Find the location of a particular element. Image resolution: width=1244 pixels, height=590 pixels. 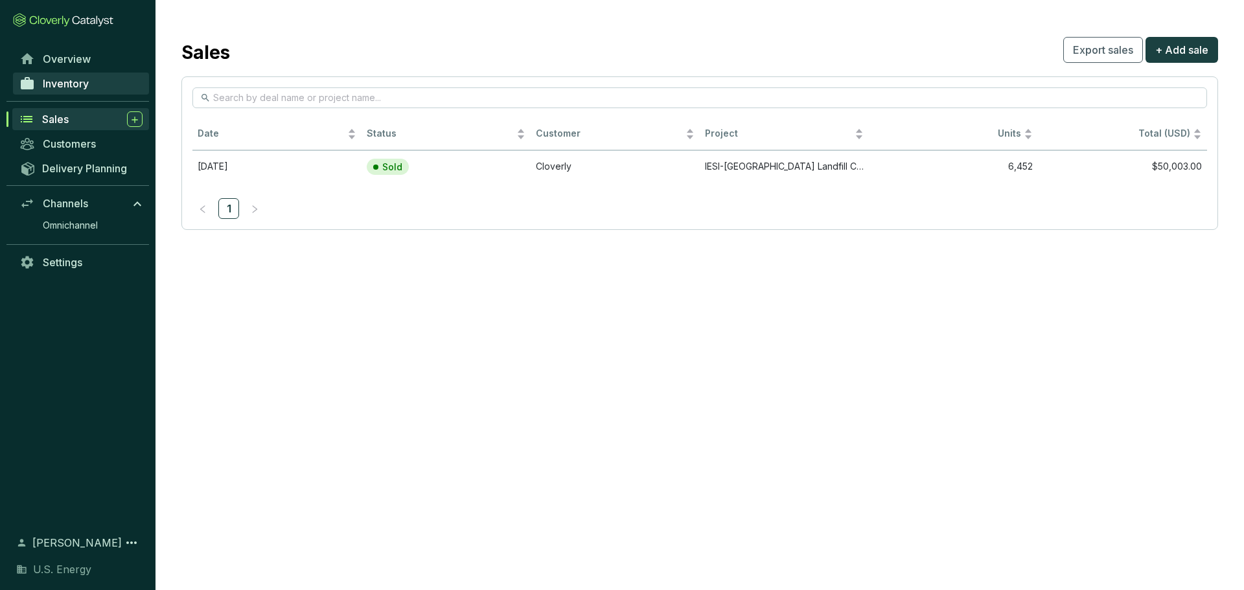

span: U.S. Energy is located at coordinates (62, 570).